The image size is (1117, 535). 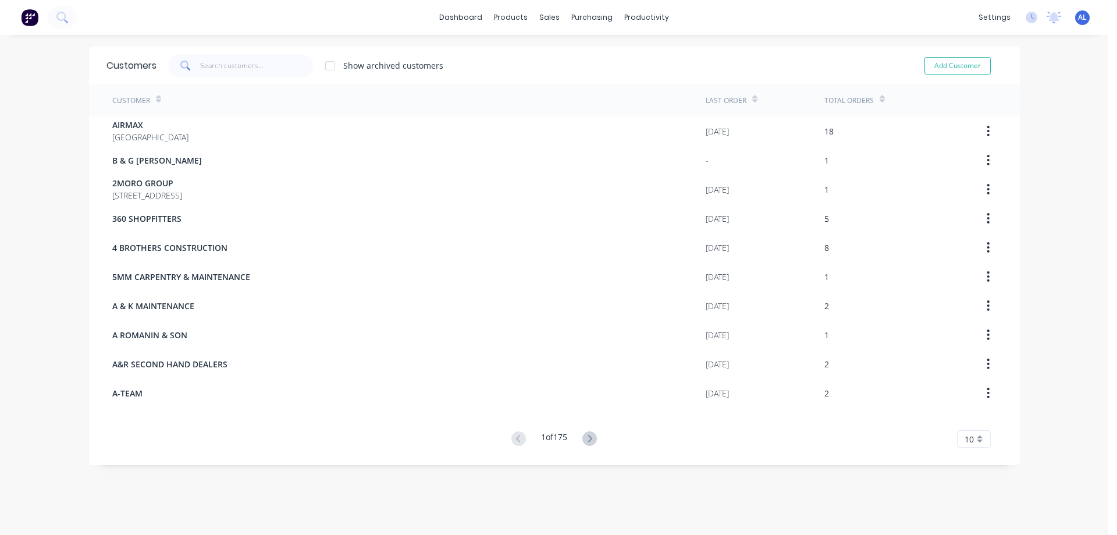 What do you see at coordinates (549, 17) in the screenshot?
I see `div: sales` at bounding box center [549, 17].